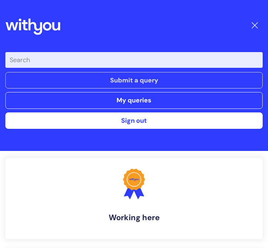 This screenshot has height=248, width=268. What do you see at coordinates (134, 120) in the screenshot?
I see `a: Sign out` at bounding box center [134, 120].